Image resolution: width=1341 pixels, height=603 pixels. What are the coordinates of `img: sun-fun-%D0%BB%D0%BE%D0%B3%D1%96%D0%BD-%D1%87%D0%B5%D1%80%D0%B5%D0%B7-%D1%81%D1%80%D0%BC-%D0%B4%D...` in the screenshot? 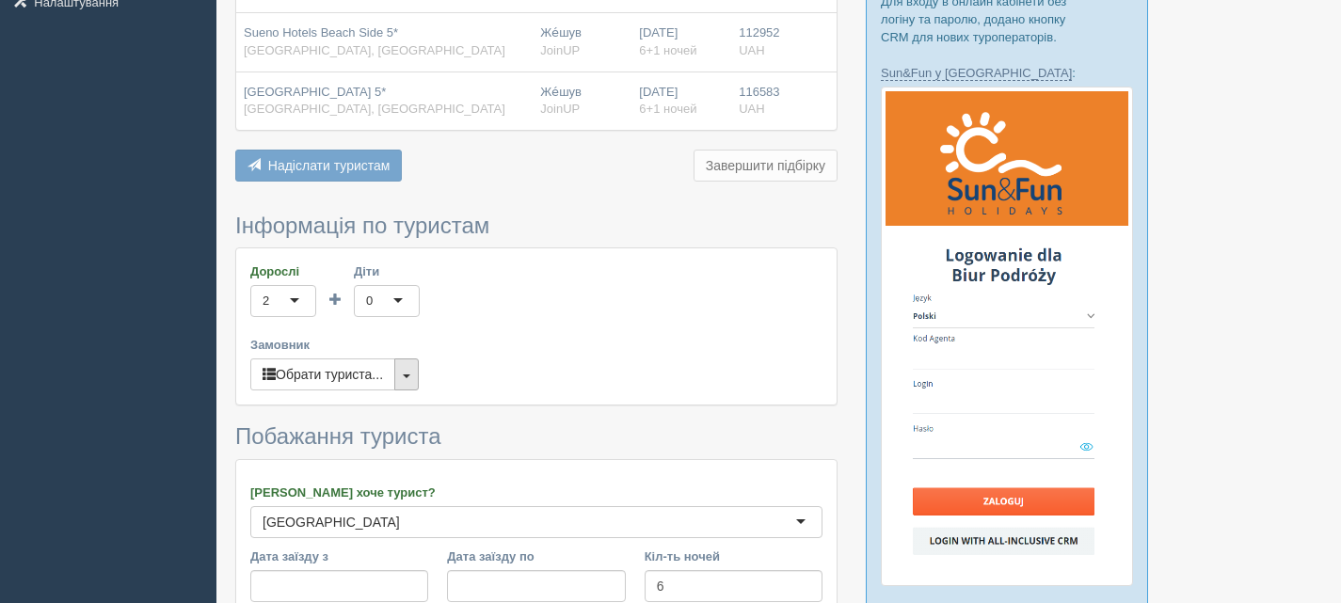 It's located at (1007, 336).